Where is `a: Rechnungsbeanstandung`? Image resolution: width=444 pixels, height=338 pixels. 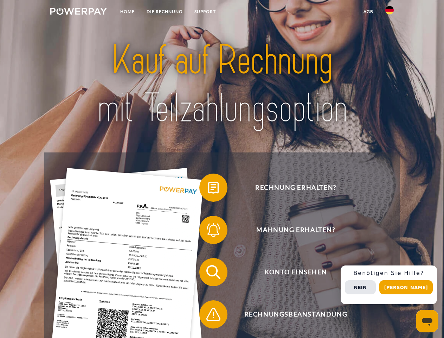
a: Rechnungsbeanstandung is located at coordinates (291, 314).